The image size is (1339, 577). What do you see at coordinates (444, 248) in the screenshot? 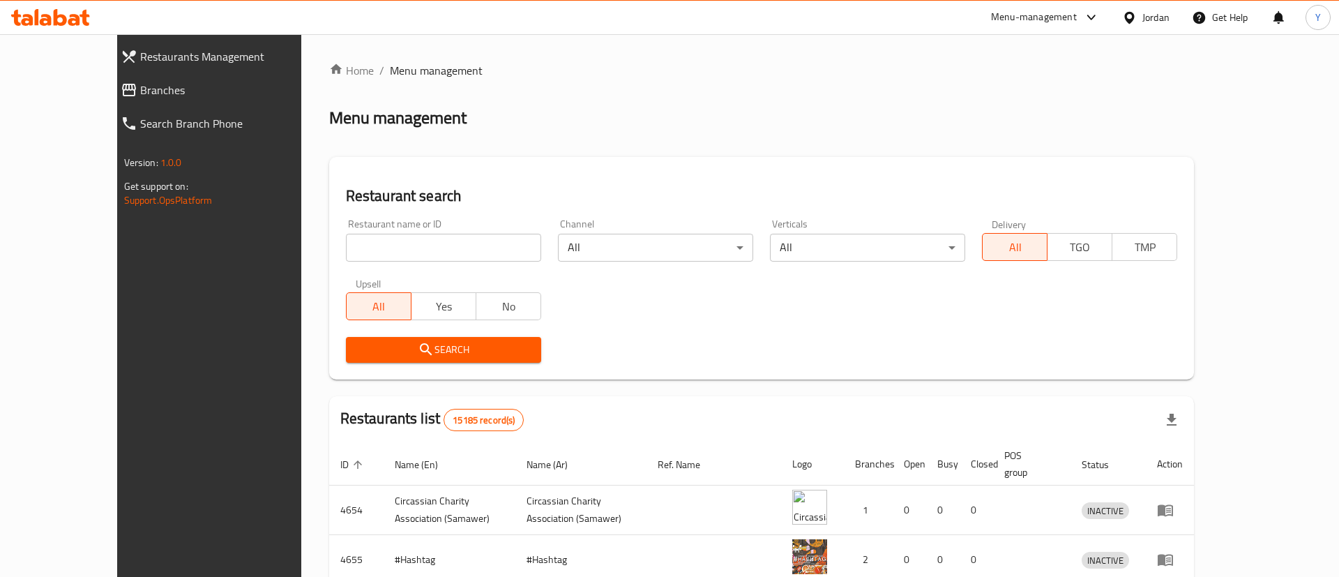
I see `input: Search for restaurant name or ID..` at bounding box center [444, 248].